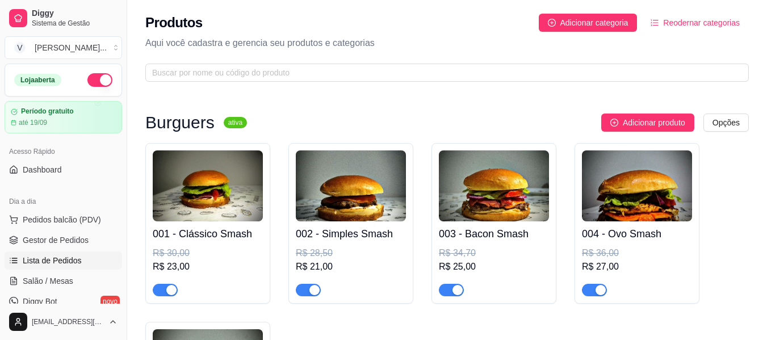  What do you see at coordinates (351, 253) in the screenshot?
I see `div: R$ 28,50` at bounding box center [351, 253].